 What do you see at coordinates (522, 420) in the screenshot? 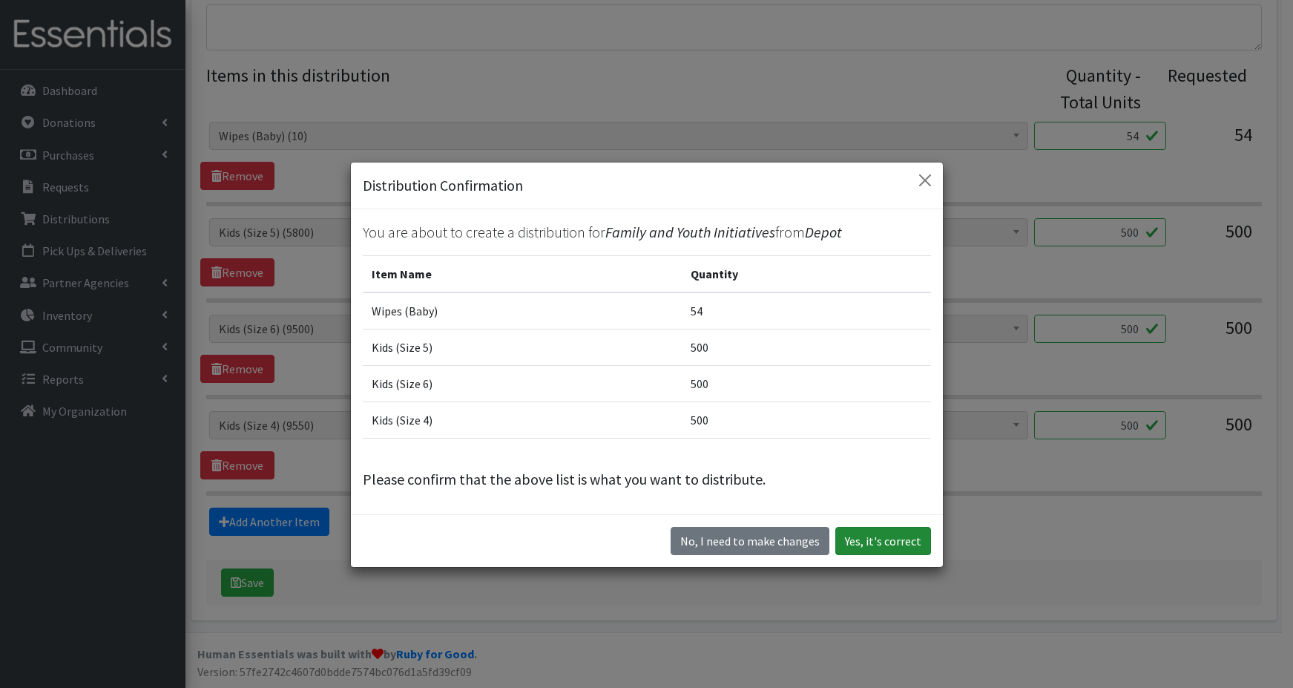
I see `td: Kids (Size 4)` at bounding box center [522, 420].